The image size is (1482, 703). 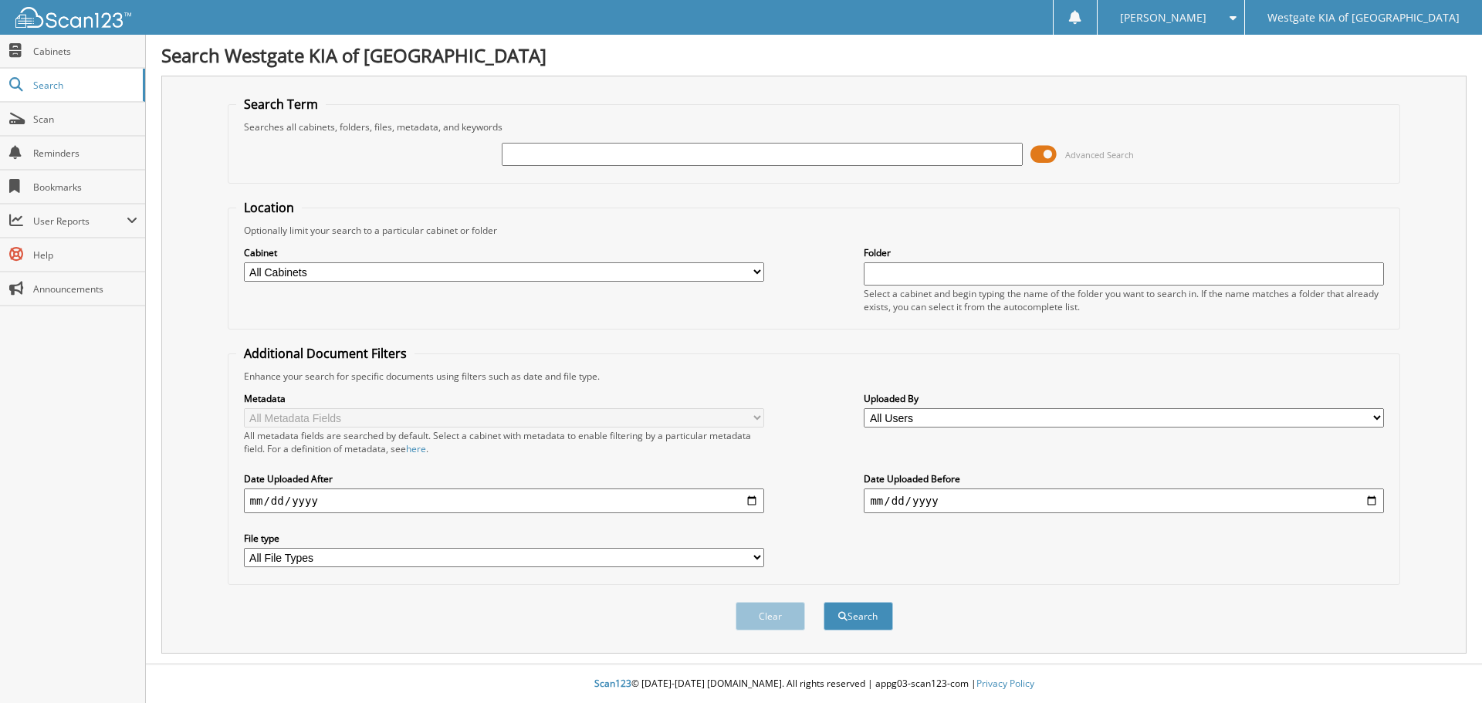 What do you see at coordinates (504, 538) in the screenshot?
I see `label: File type` at bounding box center [504, 538].